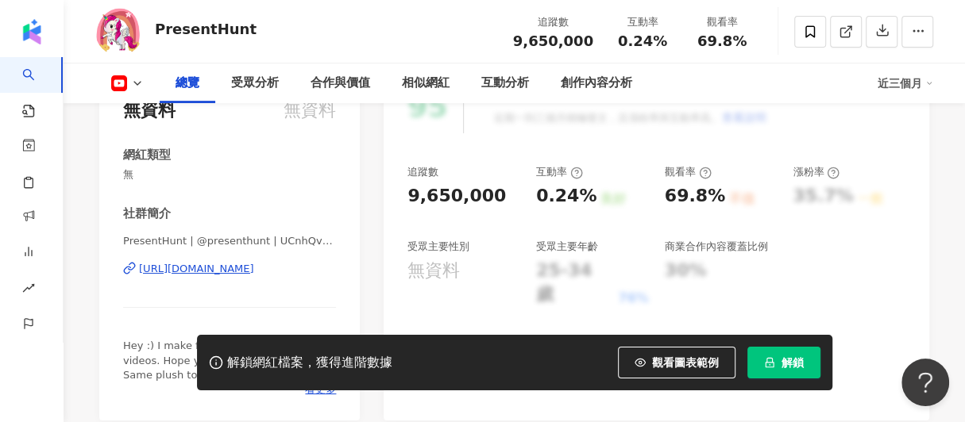  What do you see at coordinates (119, 32) in the screenshot?
I see `img: KOL Avatar` at bounding box center [119, 32].